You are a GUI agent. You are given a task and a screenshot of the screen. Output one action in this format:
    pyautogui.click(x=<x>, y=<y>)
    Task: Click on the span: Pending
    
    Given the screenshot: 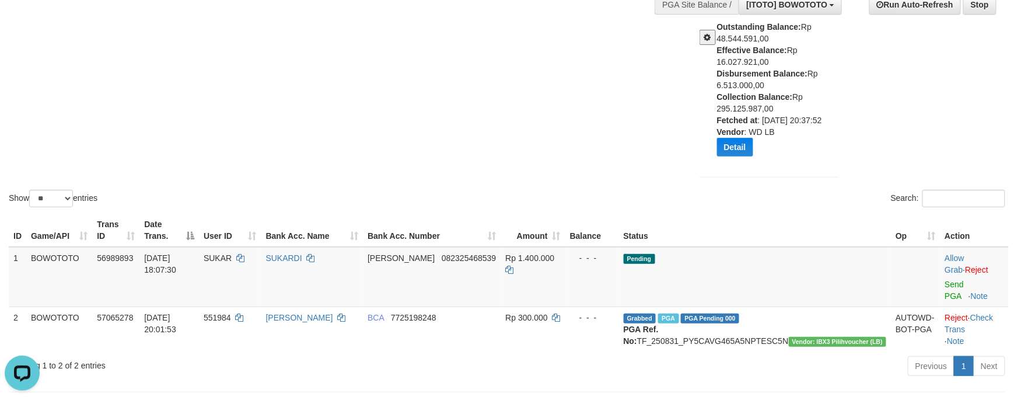 What is the action you would take?
    pyautogui.click(x=640, y=259)
    